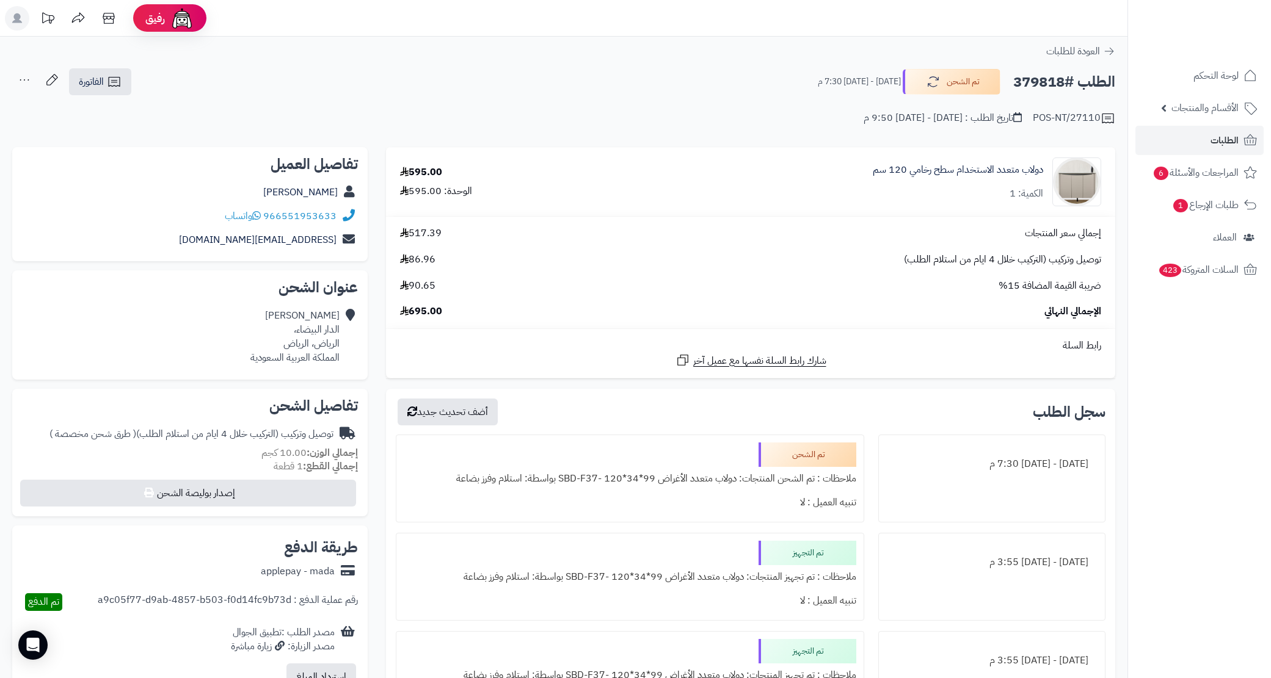 This screenshot has width=1271, height=678. What do you see at coordinates (190, 288) in the screenshot?
I see `h2: عنوان الشحن` at bounding box center [190, 288].